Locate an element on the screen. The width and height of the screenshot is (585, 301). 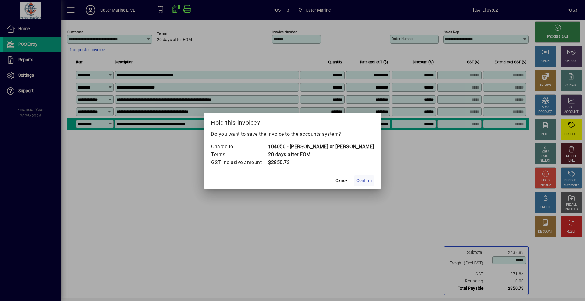
td: Terms is located at coordinates (239, 155).